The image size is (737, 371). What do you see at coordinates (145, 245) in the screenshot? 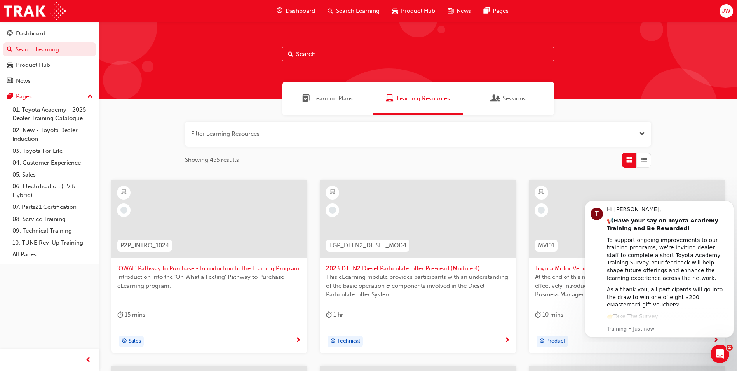
I see `span: P2P_INTRO_1024` at bounding box center [145, 245].